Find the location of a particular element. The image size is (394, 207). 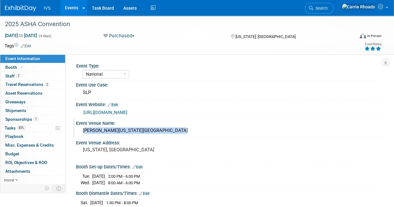

span: Event Information is located at coordinates (23, 59).